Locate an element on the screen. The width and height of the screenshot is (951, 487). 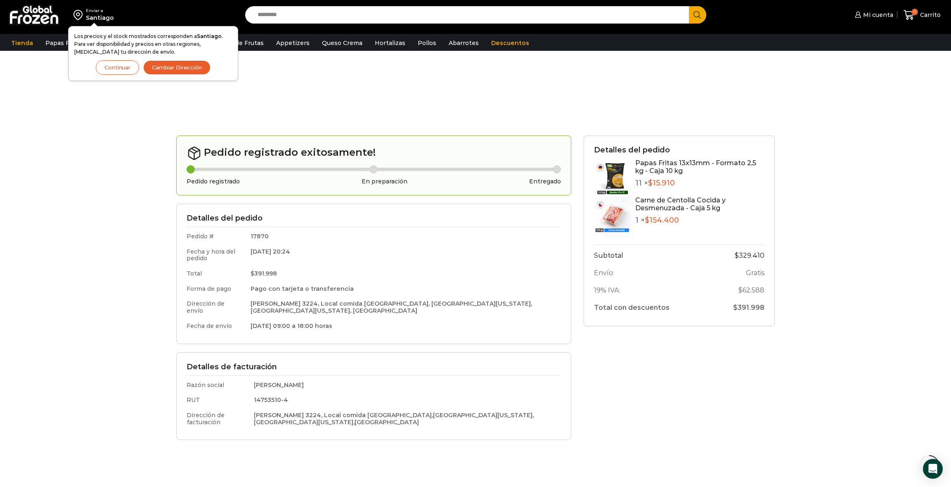
a: 0 Carrito is located at coordinates (922, 15).